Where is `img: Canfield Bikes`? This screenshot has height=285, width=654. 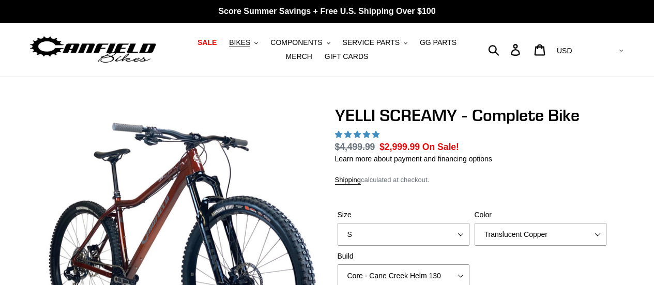
img: Canfield Bikes is located at coordinates (93, 50).